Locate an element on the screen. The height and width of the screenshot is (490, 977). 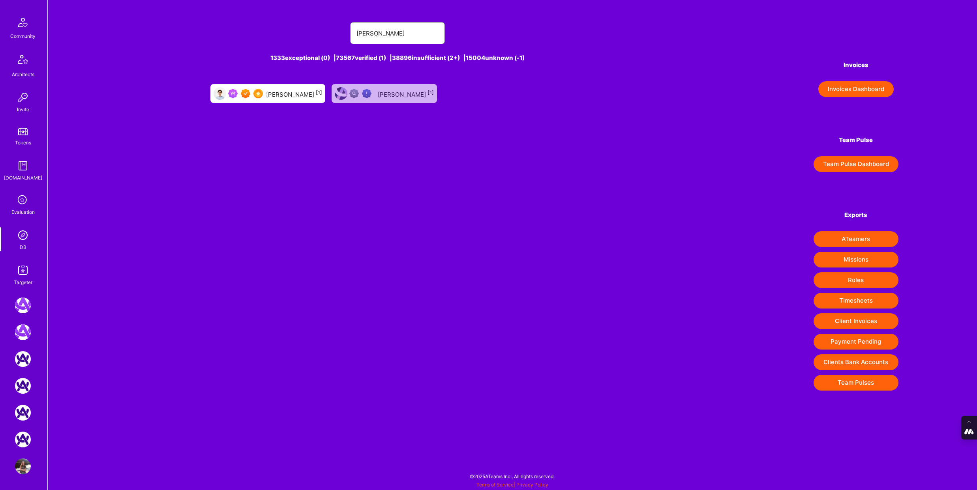
img: Community is located at coordinates (23, 23).